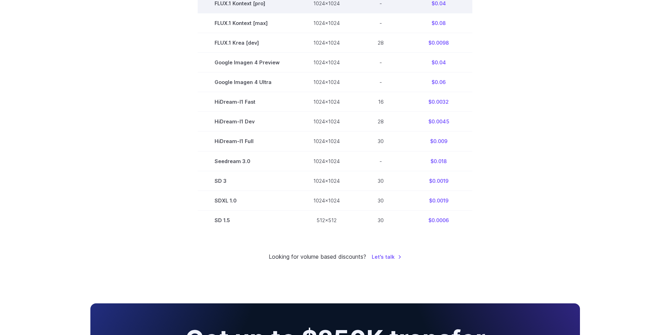  I want to click on td: $0.0098, so click(438, 43).